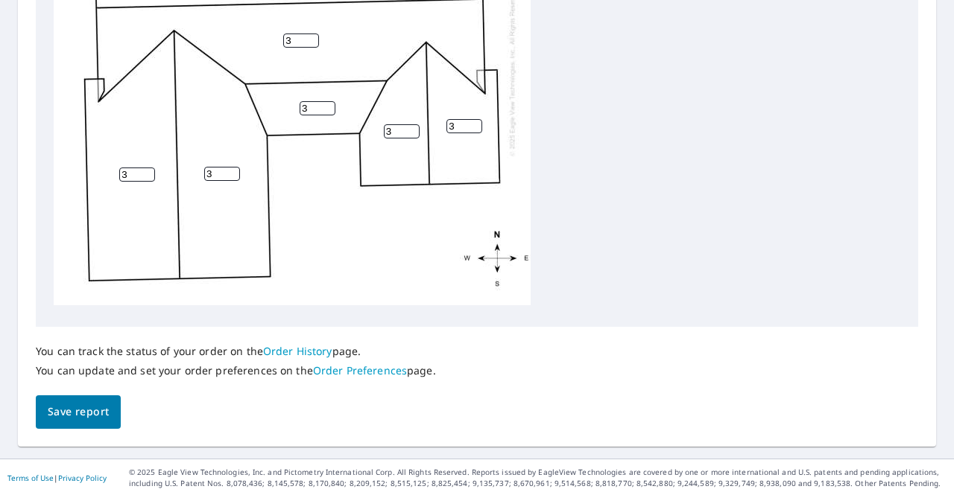  What do you see at coordinates (235, 352) in the screenshot?
I see `p: You can track the status of your order on the page.` at bounding box center [235, 352].